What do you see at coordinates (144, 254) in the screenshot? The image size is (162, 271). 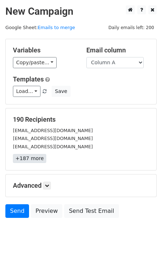 I see `div: Виджет чата` at bounding box center [144, 254].